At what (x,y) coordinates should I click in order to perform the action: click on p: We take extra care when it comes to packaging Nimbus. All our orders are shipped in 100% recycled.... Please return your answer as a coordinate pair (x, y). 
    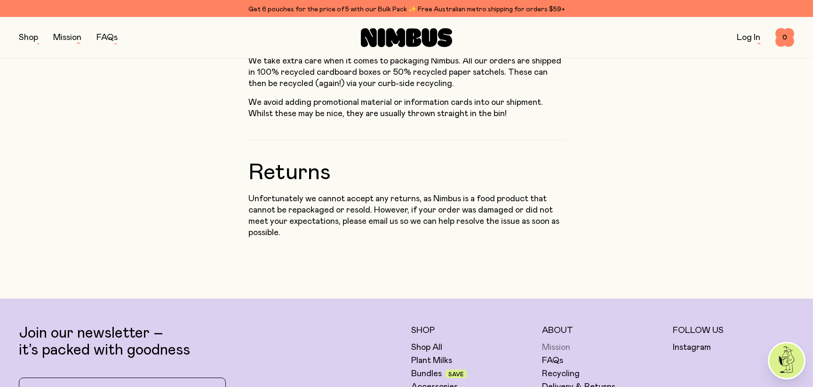
    Looking at the image, I should click on (407, 72).